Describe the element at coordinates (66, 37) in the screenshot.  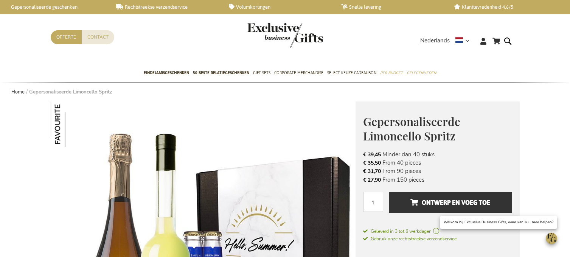
I see `a: Offerte` at that location.